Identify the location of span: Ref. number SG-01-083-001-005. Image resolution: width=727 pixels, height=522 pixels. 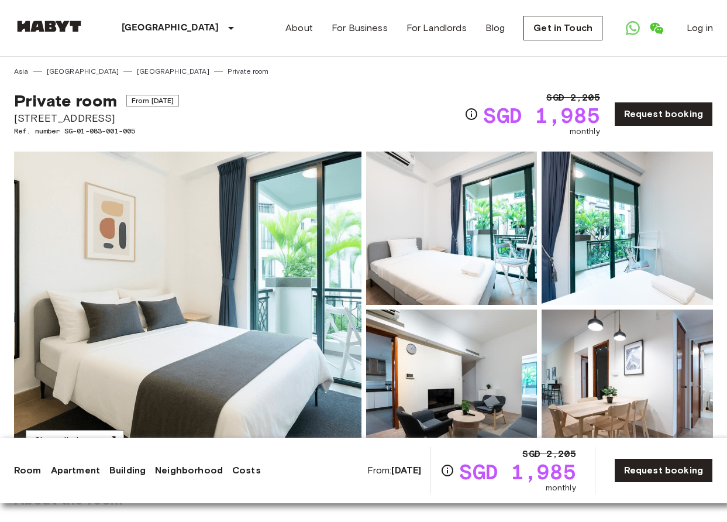
(97, 131).